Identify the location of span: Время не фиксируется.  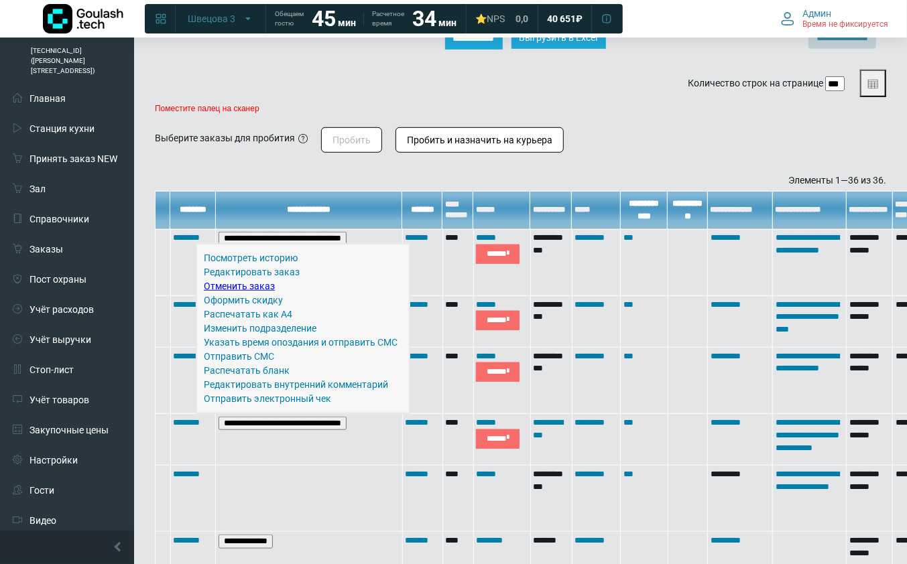
(845, 25).